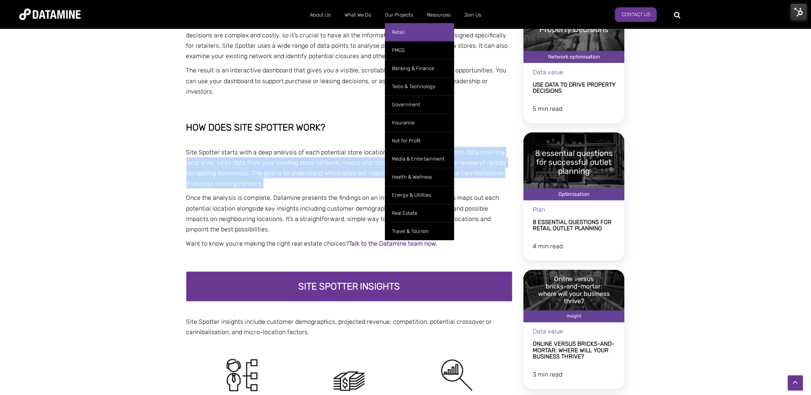 Image resolution: width=811 pixels, height=395 pixels. What do you see at coordinates (393, 243) in the screenshot?
I see `span: Talk to the Datamine team now.` at bounding box center [393, 243].